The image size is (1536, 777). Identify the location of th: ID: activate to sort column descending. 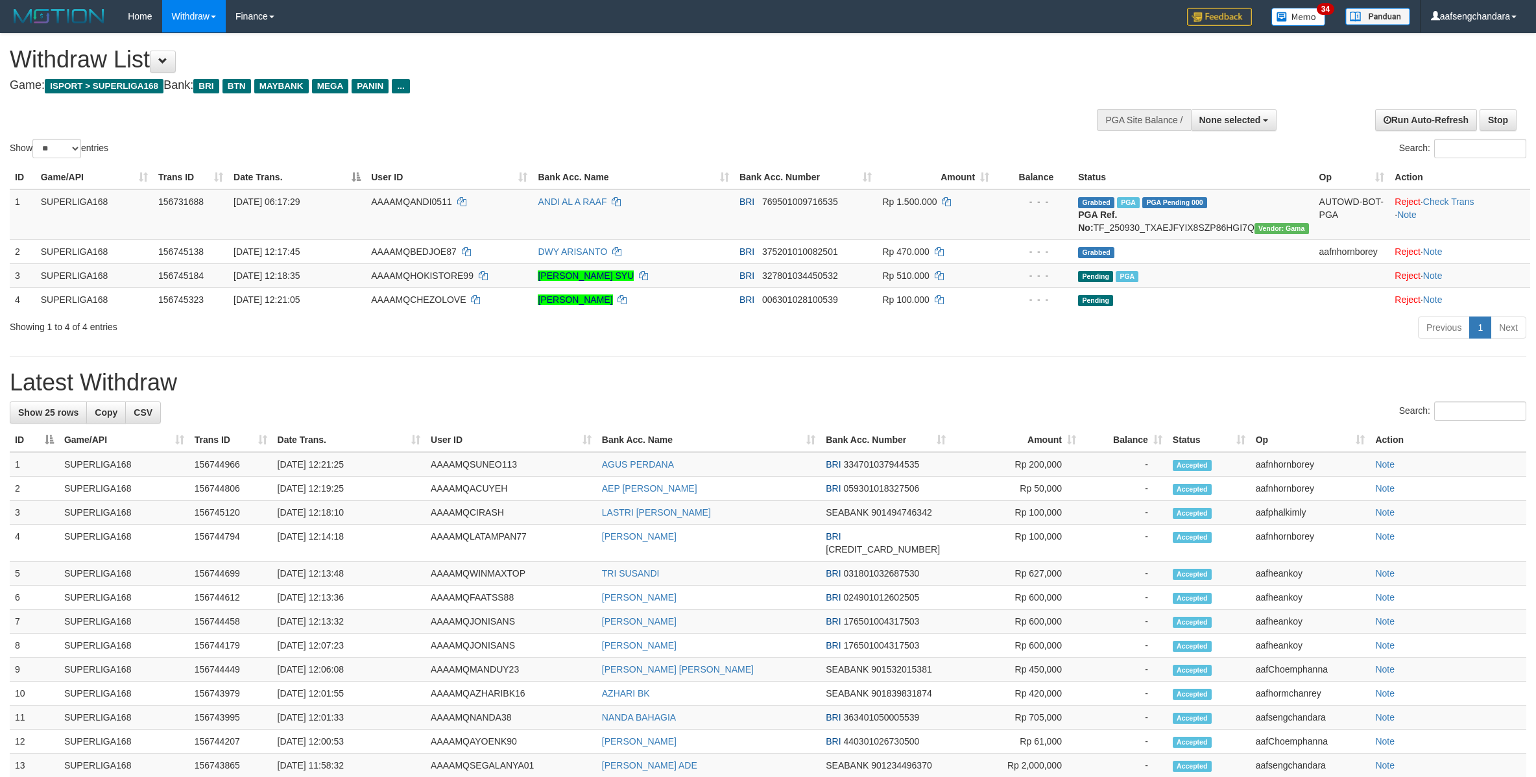
(34, 440).